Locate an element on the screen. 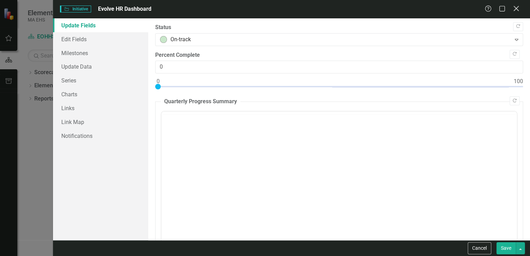  a: Charts is located at coordinates (101, 94).